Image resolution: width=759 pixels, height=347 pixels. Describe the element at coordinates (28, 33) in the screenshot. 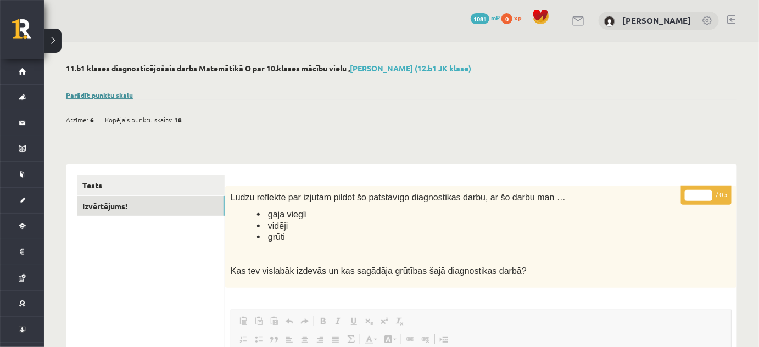

I see `a: Rīgas 1. Tālmācības vidusskola` at that location.